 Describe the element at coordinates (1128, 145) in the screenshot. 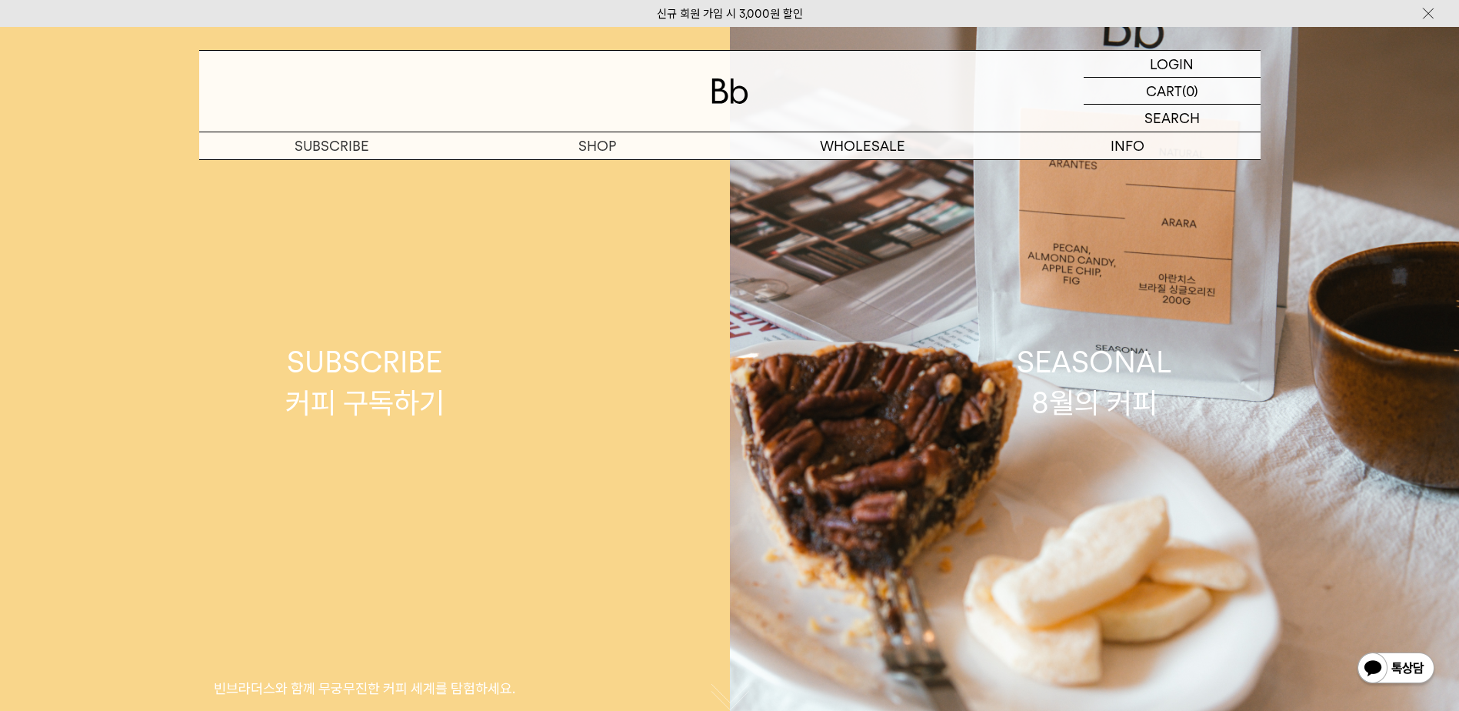

I see `p: INFO` at that location.